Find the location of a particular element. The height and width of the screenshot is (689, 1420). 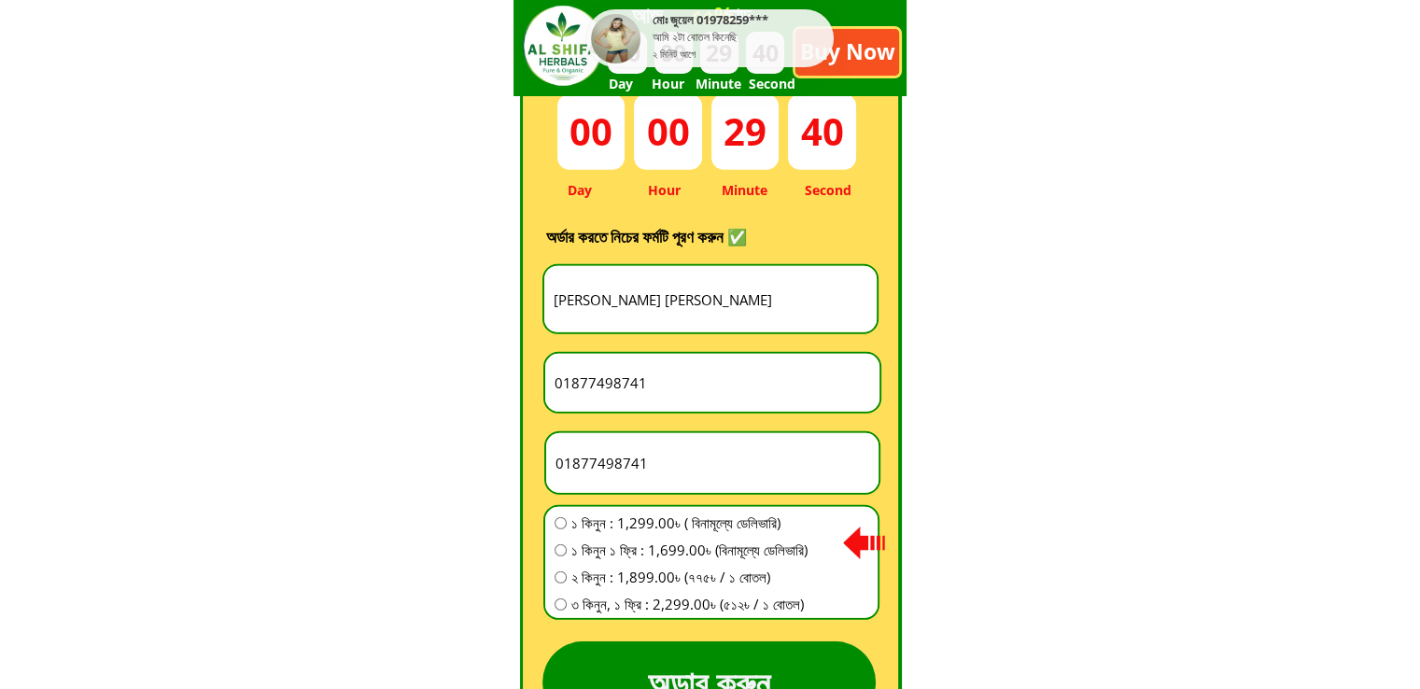

input: সম্পূর্ণ ঠিকানা বিবরণ * is located at coordinates (712, 383).